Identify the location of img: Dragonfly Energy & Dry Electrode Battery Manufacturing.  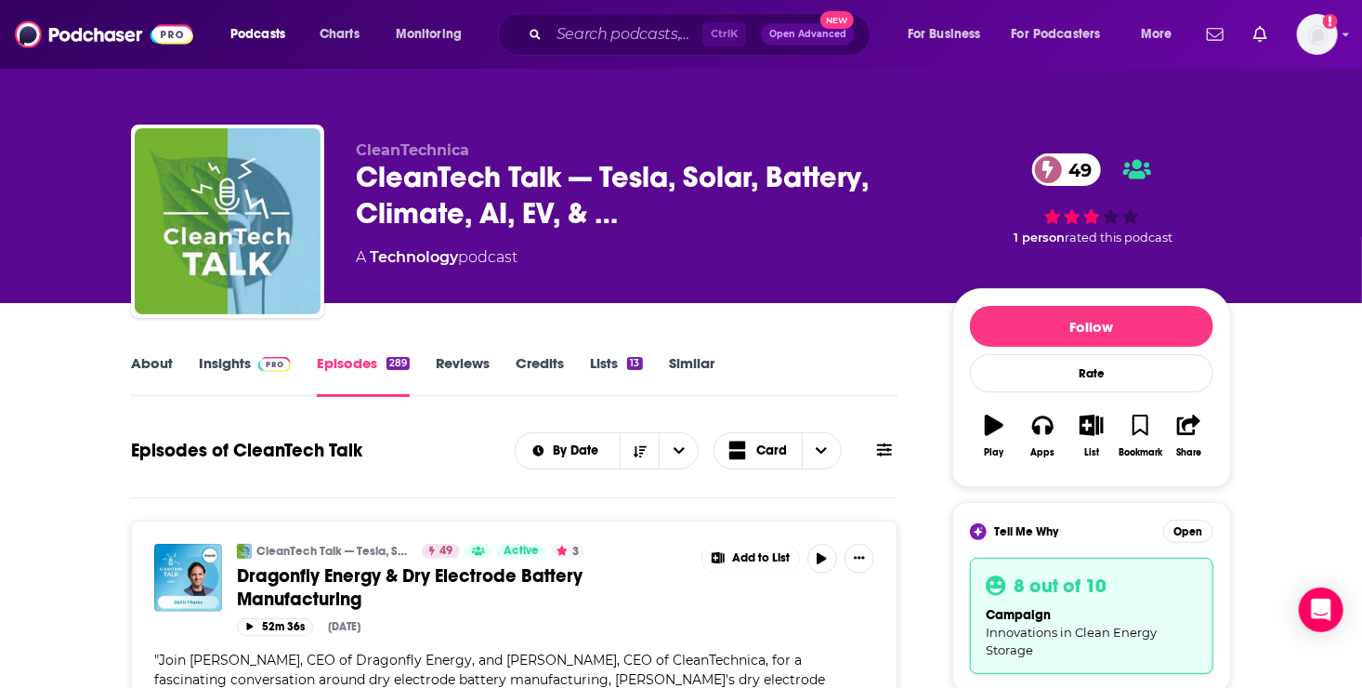
(188, 577).